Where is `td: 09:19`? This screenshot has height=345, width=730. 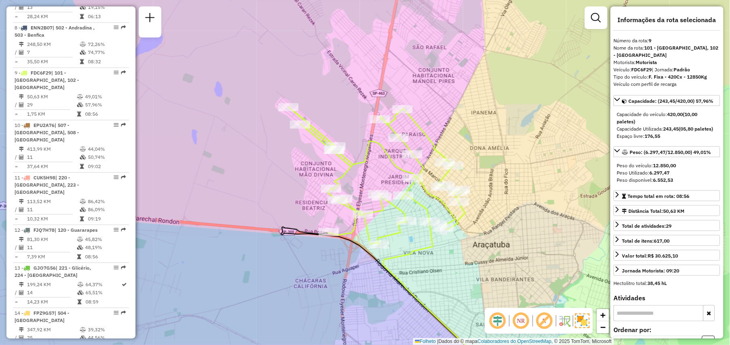
td: 09:19 is located at coordinates (106, 219).